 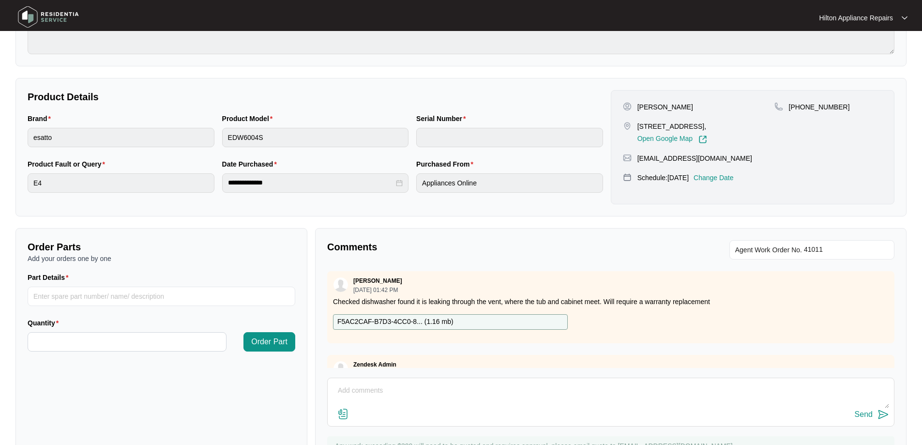 I want to click on input: Serial Number, so click(x=510, y=138).